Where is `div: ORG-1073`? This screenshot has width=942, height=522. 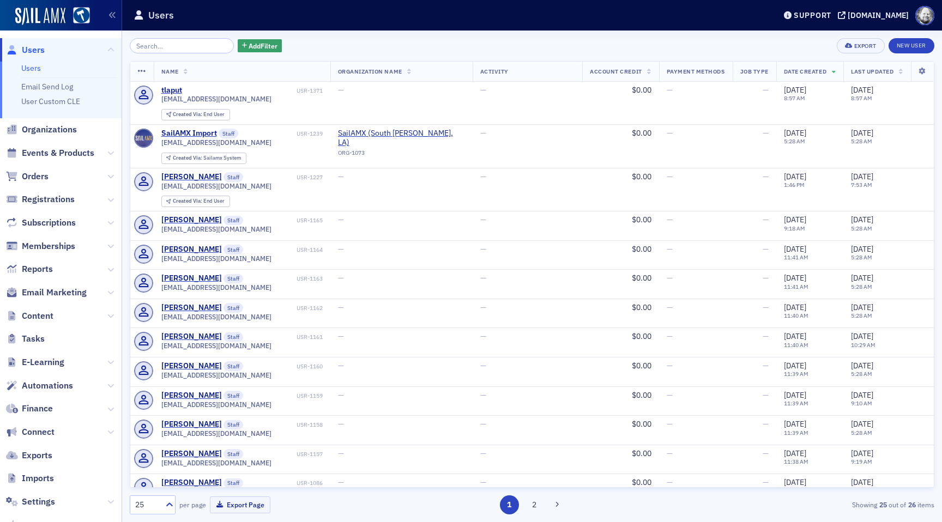
div: ORG-1073 is located at coordinates (401, 155).